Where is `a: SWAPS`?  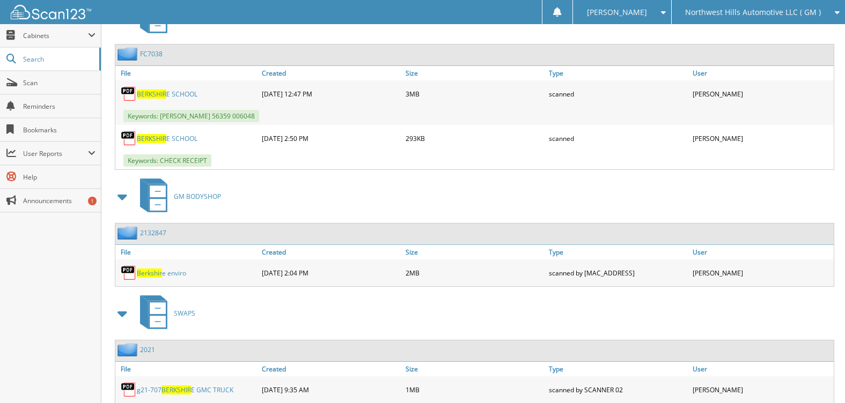 a: SWAPS is located at coordinates (164, 313).